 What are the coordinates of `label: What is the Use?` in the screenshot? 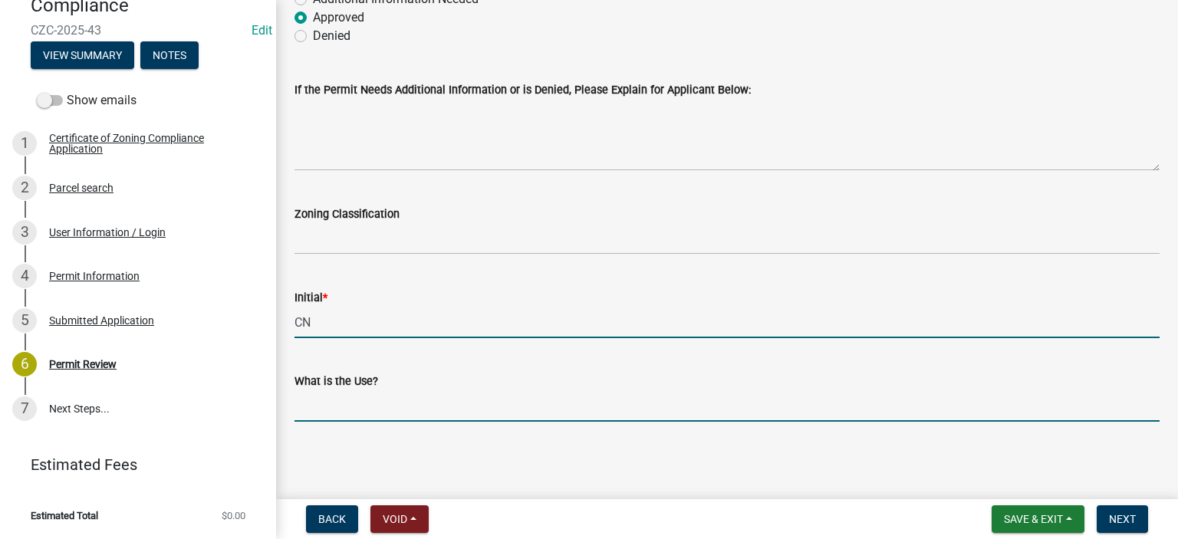 It's located at (336, 382).